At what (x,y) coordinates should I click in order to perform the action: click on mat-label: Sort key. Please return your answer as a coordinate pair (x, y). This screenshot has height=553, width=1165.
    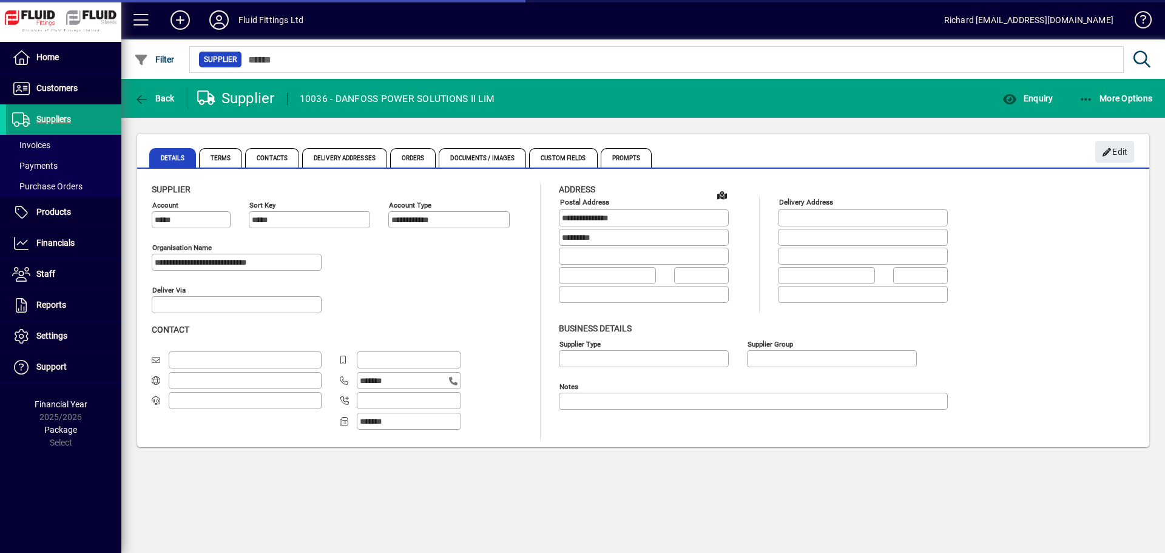
    Looking at the image, I should click on (262, 205).